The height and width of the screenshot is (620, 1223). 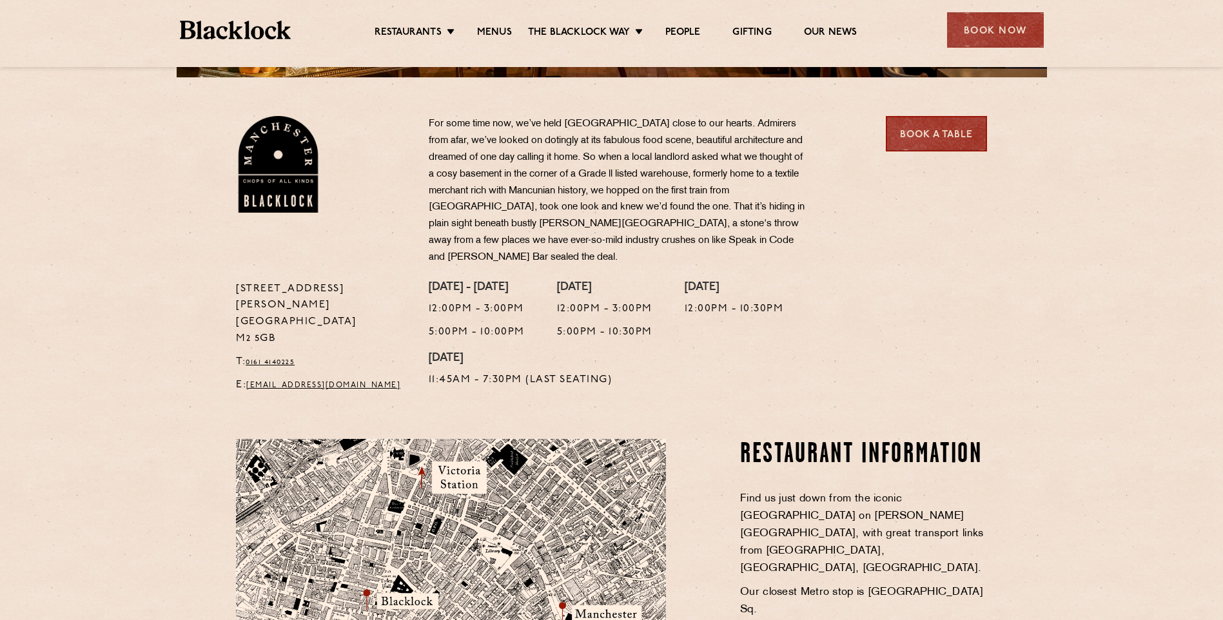 What do you see at coordinates (520, 380) in the screenshot?
I see `p: 11:45am - 7:30pm (Last Seating)` at bounding box center [520, 380].